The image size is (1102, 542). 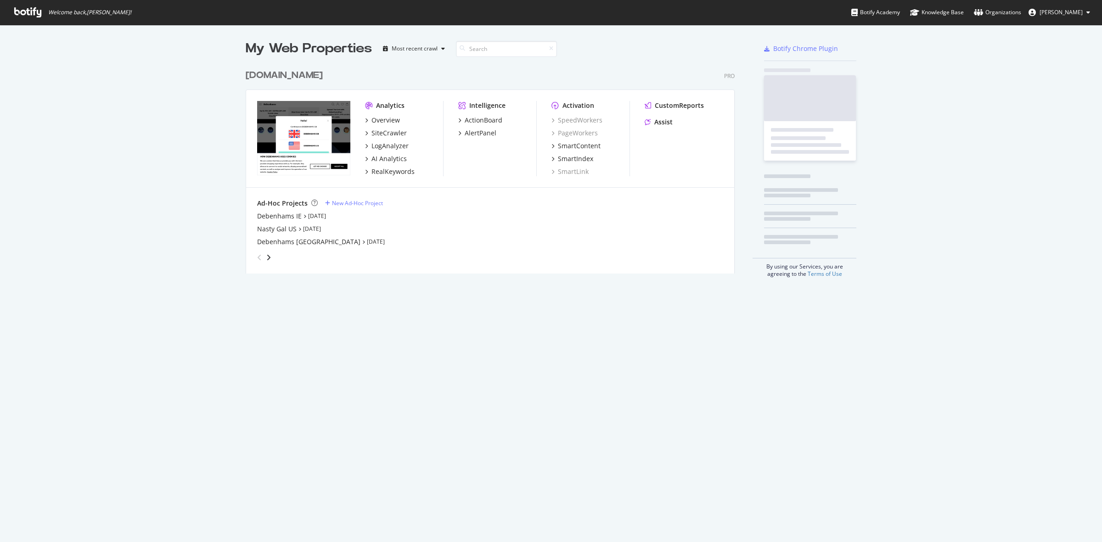 What do you see at coordinates (279, 216) in the screenshot?
I see `a: Debenhams IE` at bounding box center [279, 216].